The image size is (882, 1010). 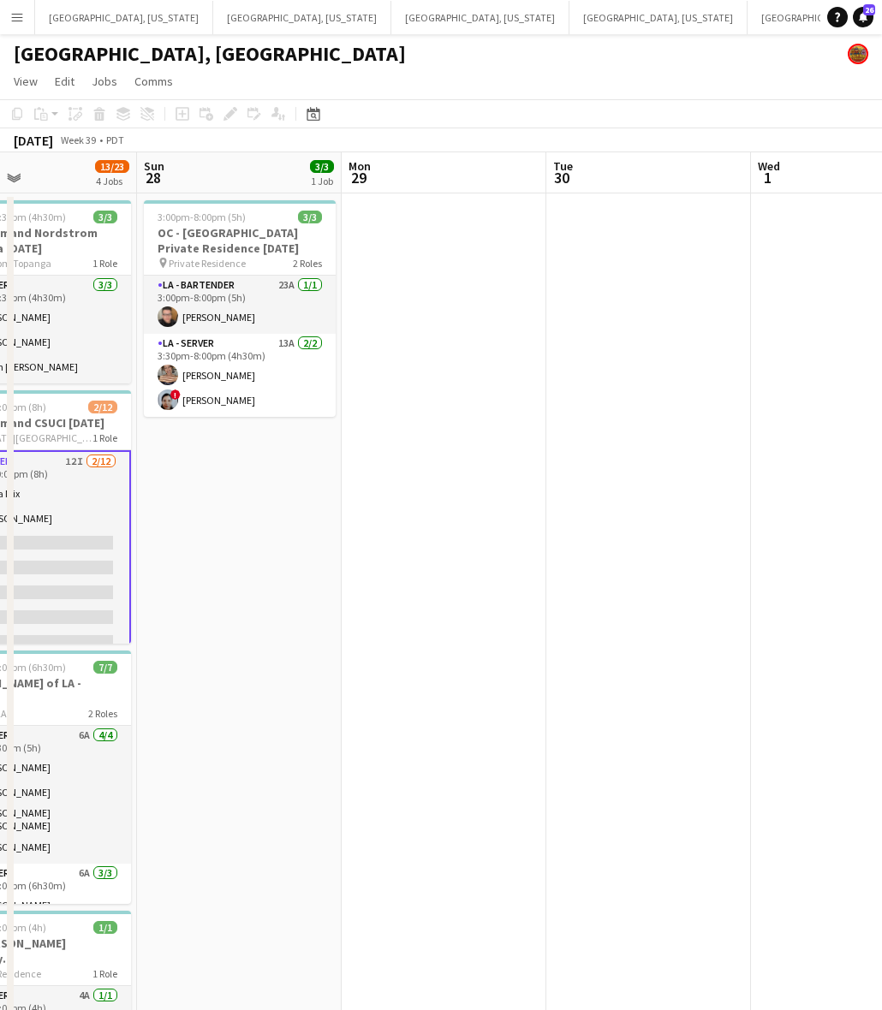 I want to click on span: Jobs, so click(x=104, y=81).